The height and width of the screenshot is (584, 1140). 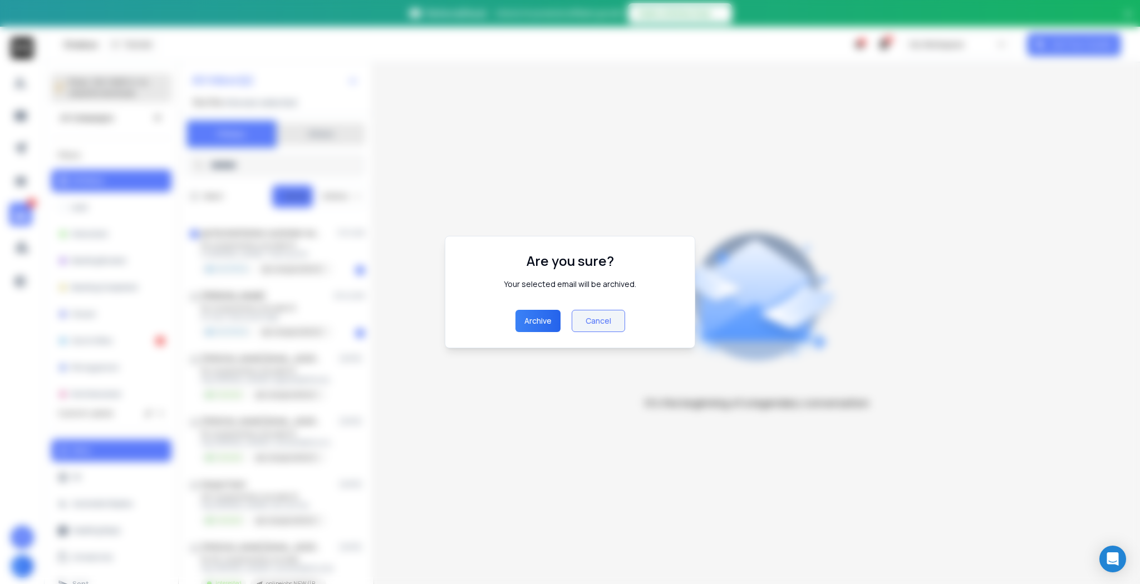 I want to click on h1: Are you sure?, so click(x=570, y=261).